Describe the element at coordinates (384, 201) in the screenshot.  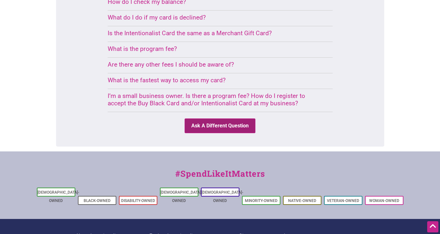
I see `a: Woman-Owned` at that location.